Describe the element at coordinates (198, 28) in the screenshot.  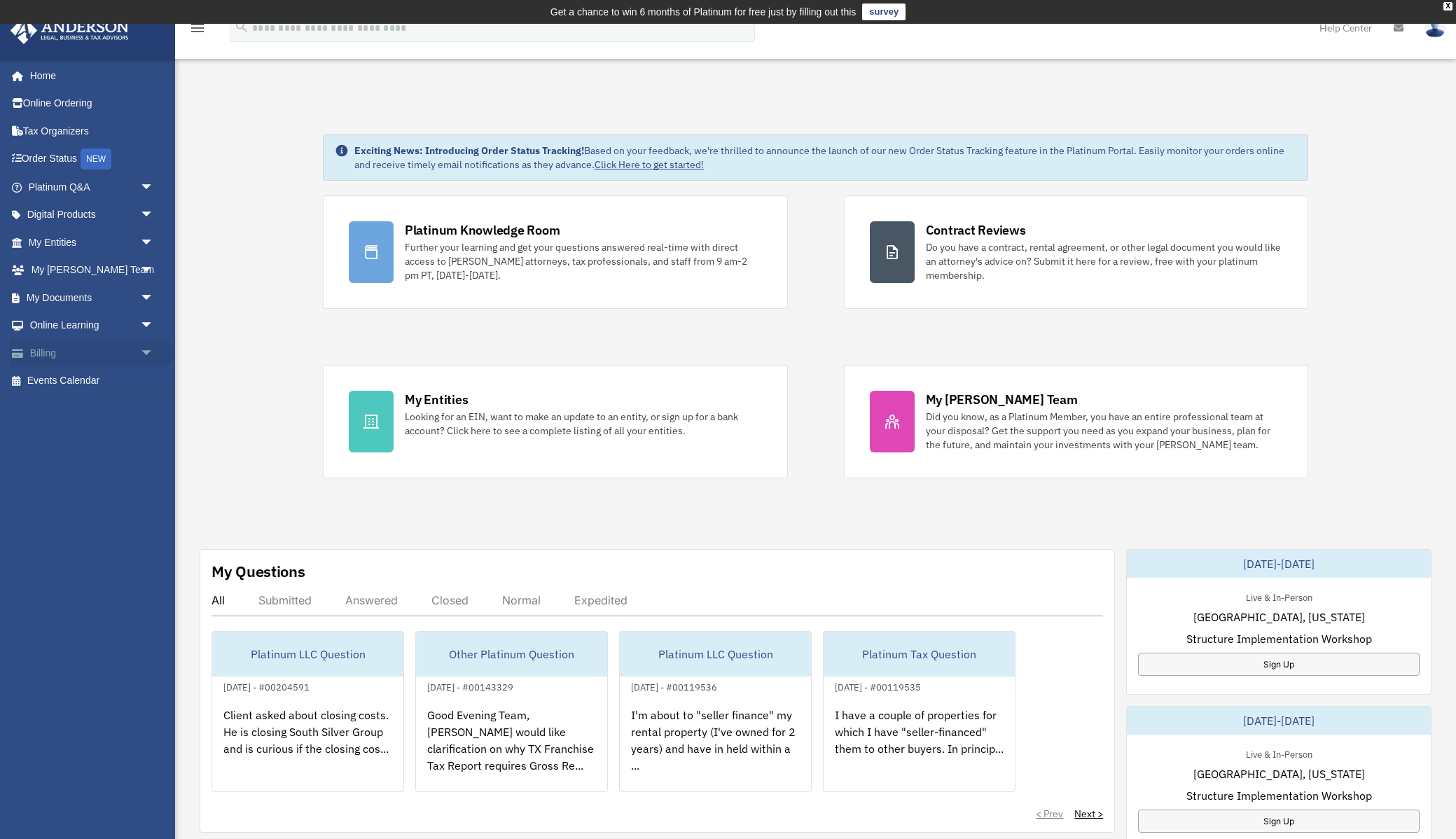
I see `i: menu` at that location.